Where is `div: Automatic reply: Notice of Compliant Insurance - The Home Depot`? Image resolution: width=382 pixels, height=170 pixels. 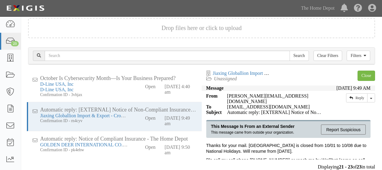 div: Automatic reply: Notice of Compliant Insurance - The Home Depot is located at coordinates (119, 138).